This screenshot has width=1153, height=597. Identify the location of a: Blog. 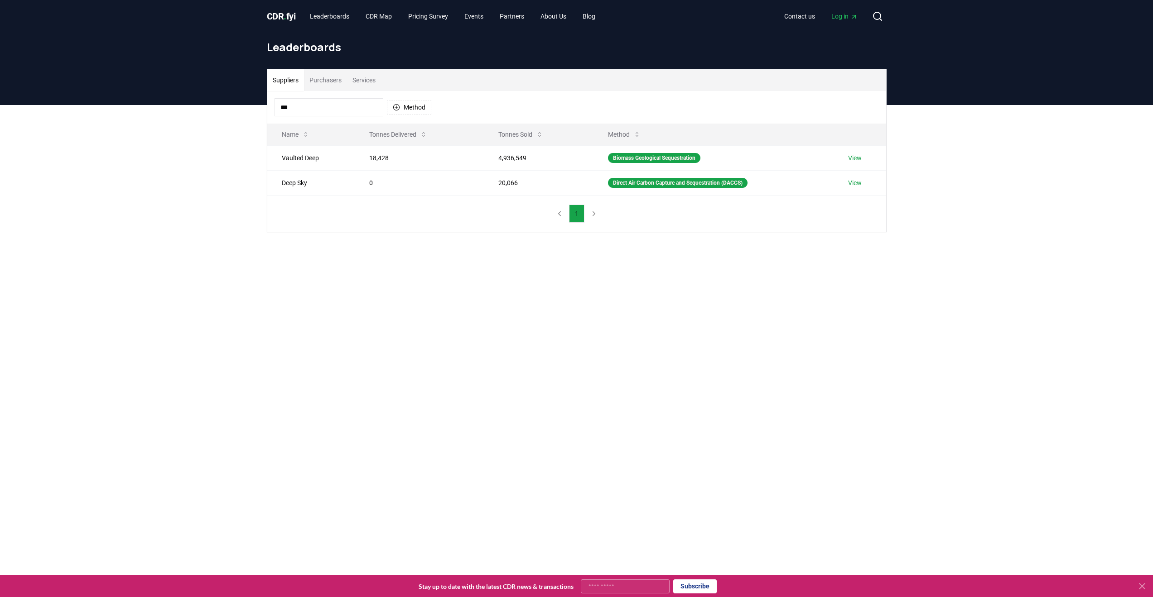
(589, 16).